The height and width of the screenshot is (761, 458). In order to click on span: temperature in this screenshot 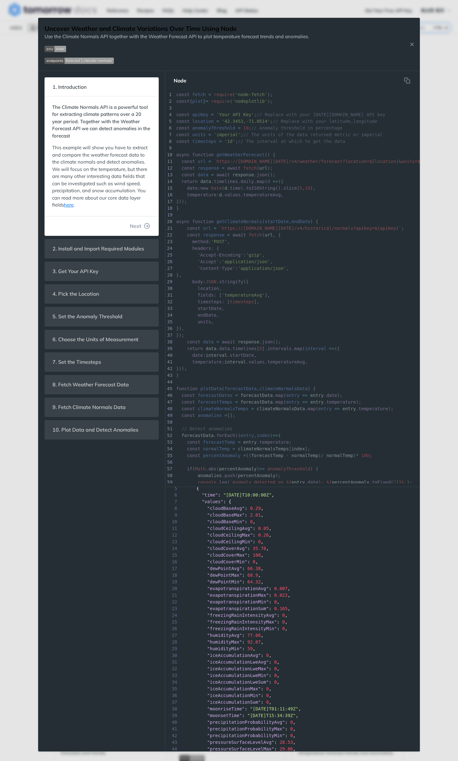, I will do `click(341, 402)`.